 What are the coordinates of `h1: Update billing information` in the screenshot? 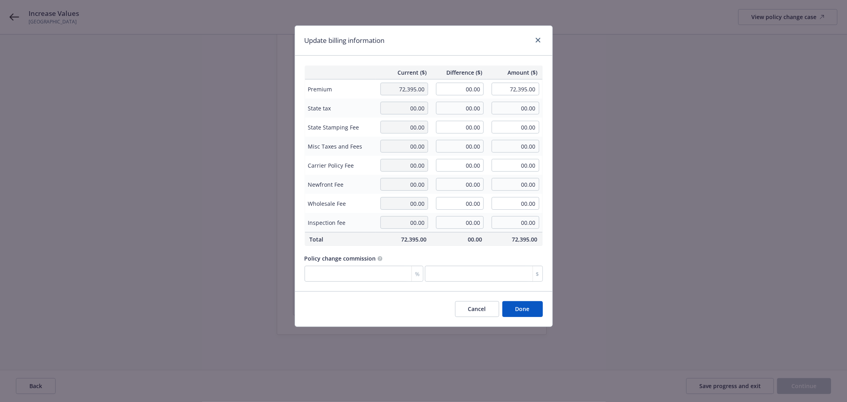 It's located at (345, 41).